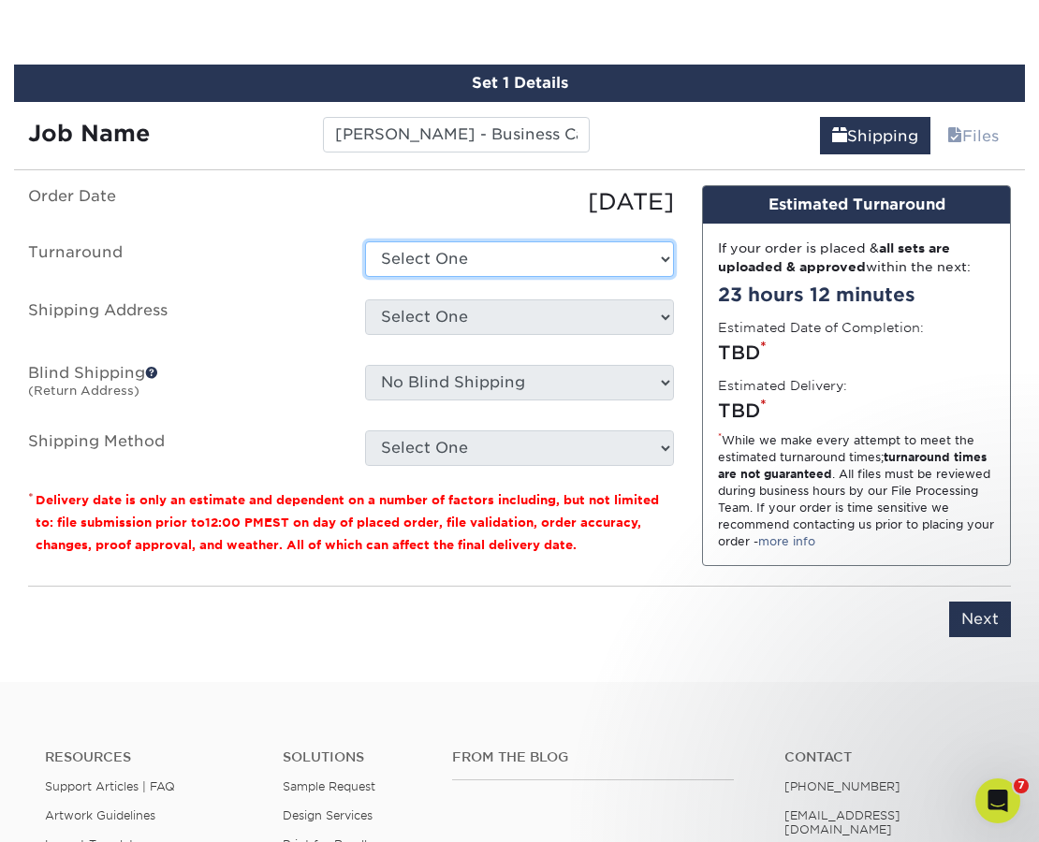  What do you see at coordinates (889, 757) in the screenshot?
I see `a: Contact` at bounding box center [889, 757].